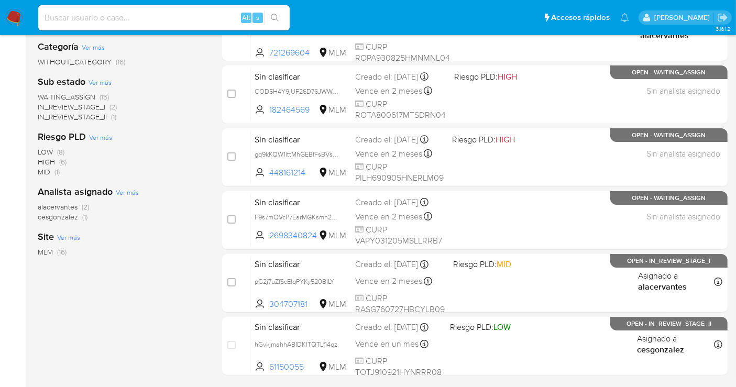  Describe the element at coordinates (723, 17) in the screenshot. I see `a: Salir` at that location.